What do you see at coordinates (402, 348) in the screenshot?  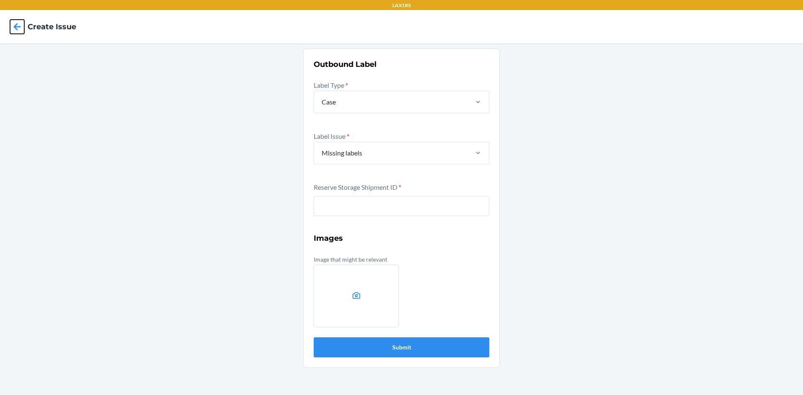 I see `button: Submit` at bounding box center [402, 348].